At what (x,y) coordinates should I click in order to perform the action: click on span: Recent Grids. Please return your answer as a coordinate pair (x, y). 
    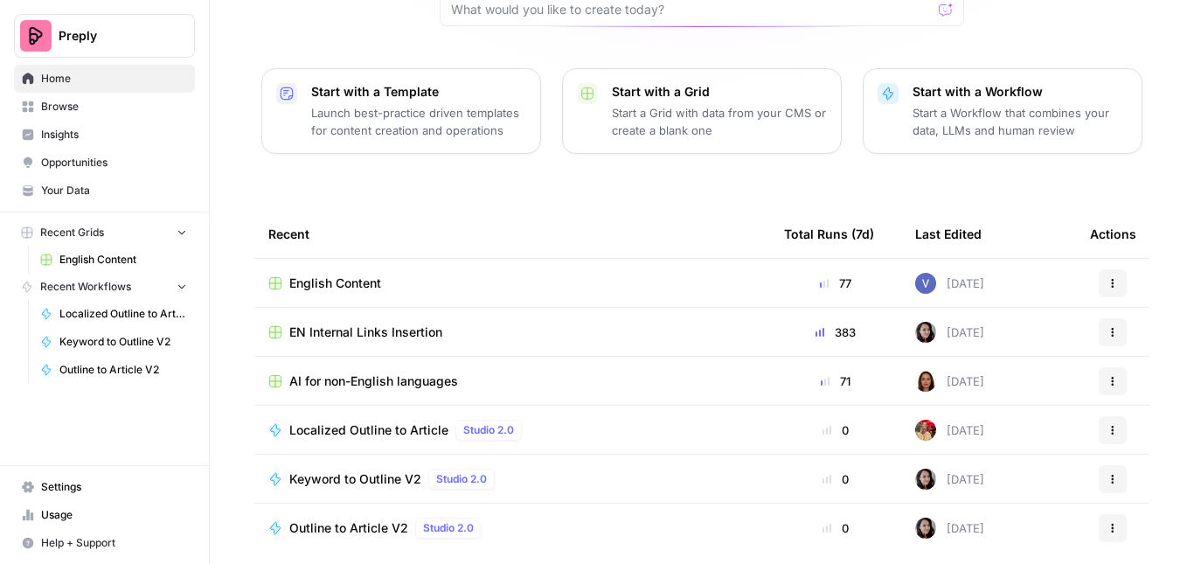
    Looking at the image, I should click on (72, 233).